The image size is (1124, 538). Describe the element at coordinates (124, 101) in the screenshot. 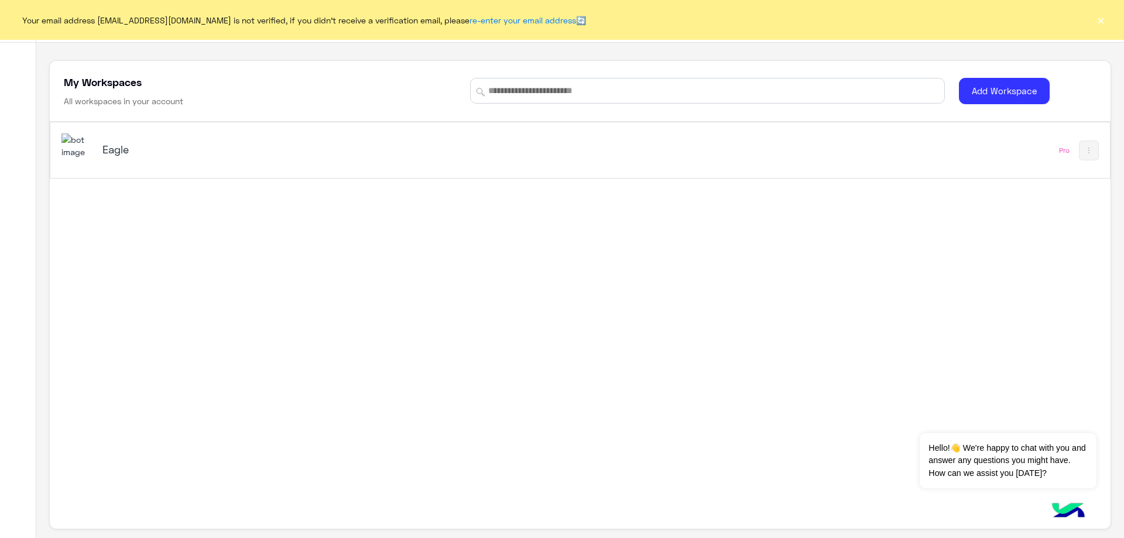

I see `h6: All workspaces in your account` at that location.